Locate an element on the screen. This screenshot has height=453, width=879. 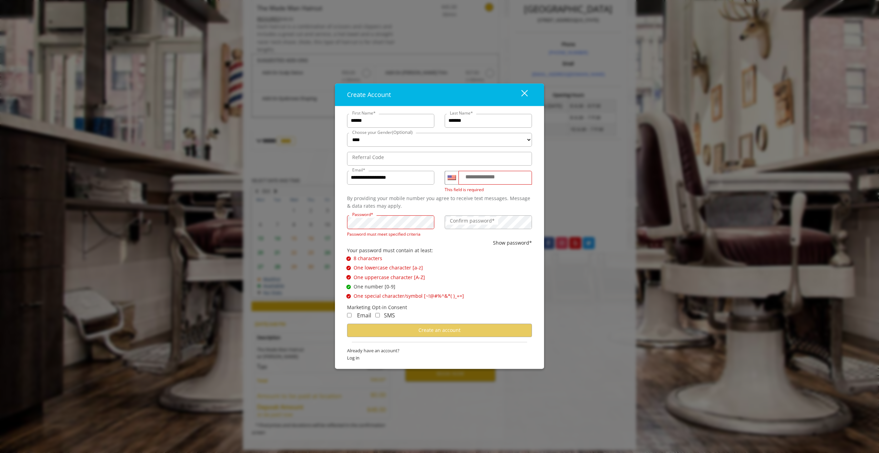
span: Log in is located at coordinates (440, 358).